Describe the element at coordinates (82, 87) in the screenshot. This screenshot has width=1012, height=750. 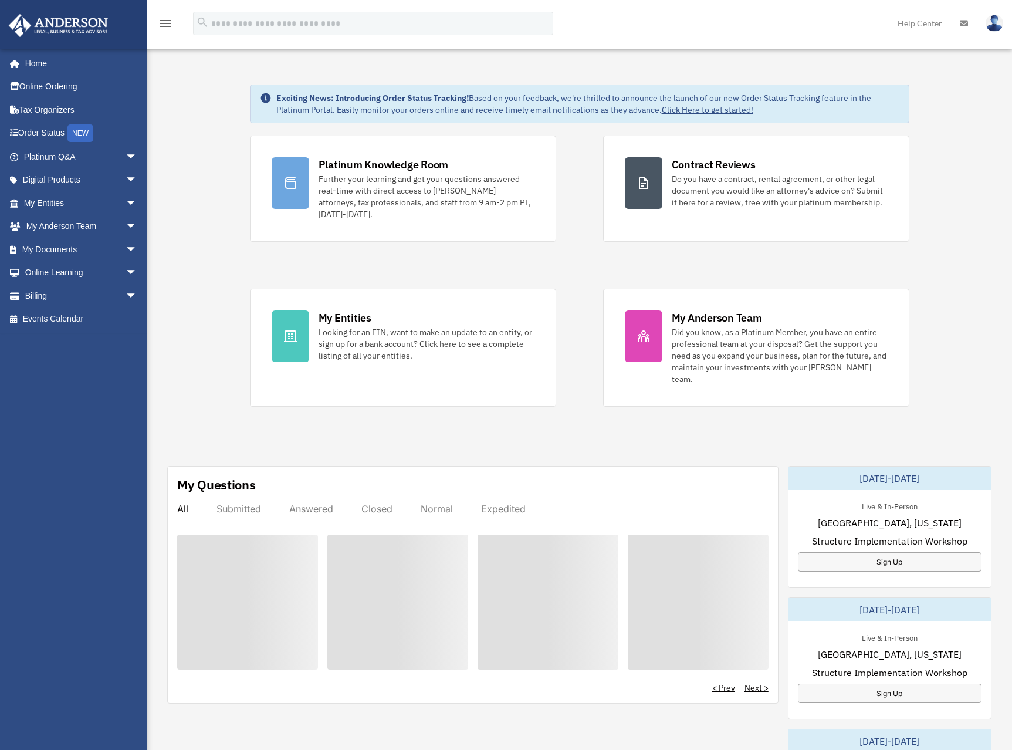
I see `a: Online Ordering` at that location.